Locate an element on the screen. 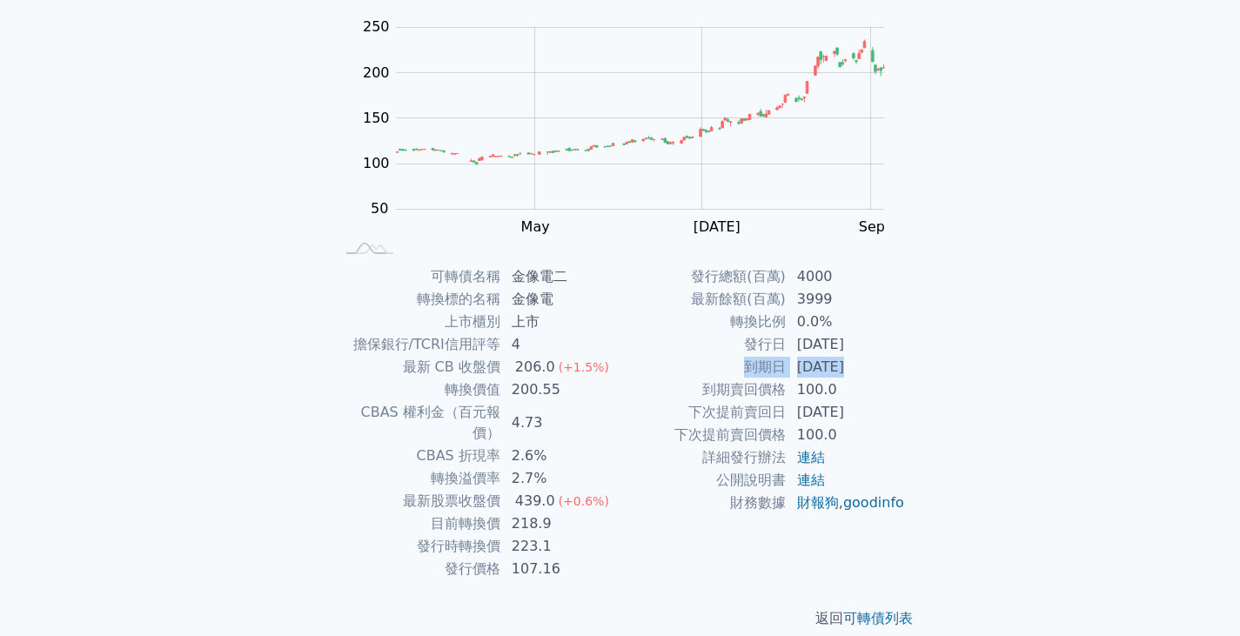  g: Chart is located at coordinates (633, 144).